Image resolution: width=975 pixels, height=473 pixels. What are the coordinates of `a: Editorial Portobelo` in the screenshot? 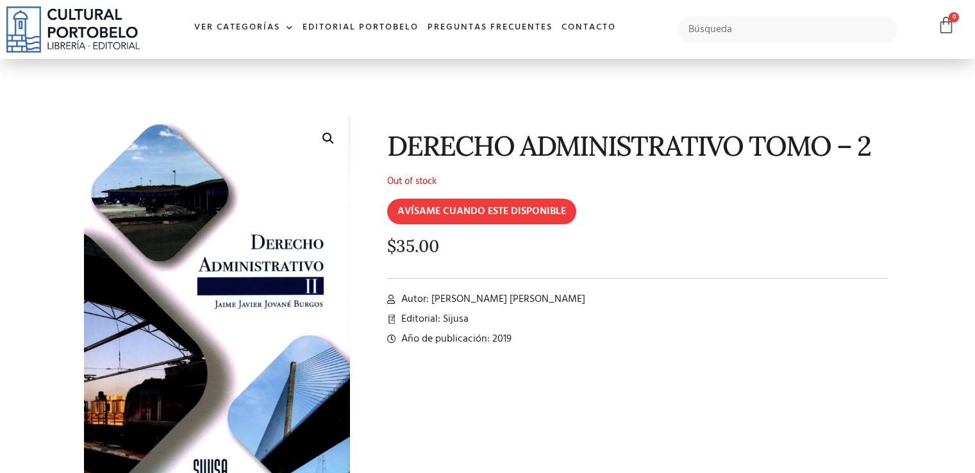 It's located at (360, 28).